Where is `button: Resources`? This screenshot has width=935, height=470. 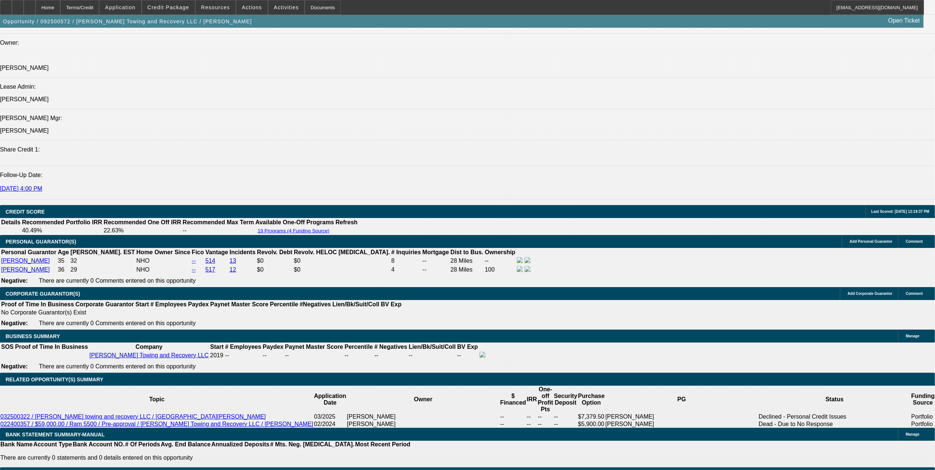
button: Resources is located at coordinates (216, 7).